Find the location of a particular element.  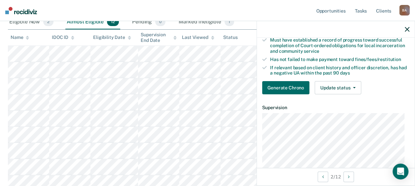

div: Last Viewed is located at coordinates (198, 37).